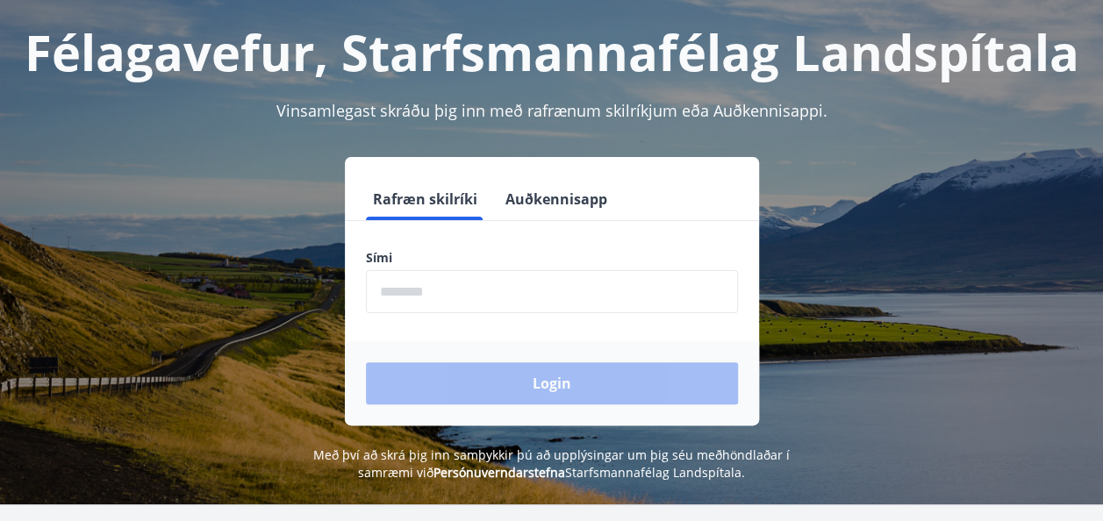 The width and height of the screenshot is (1103, 521). Describe the element at coordinates (556, 199) in the screenshot. I see `button: Auðkennisapp` at that location.